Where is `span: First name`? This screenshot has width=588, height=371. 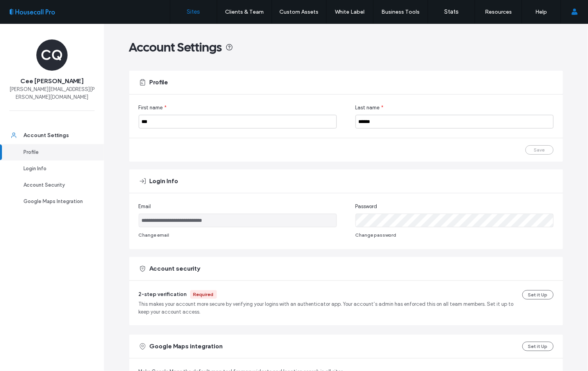
span: First name is located at coordinates (151, 108).